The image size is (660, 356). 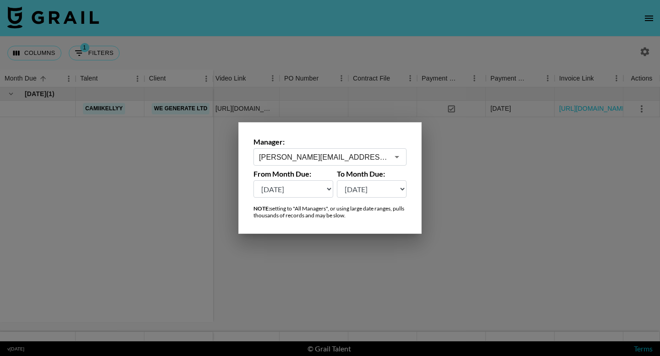 I want to click on div: setting to "All Managers", or using large date ranges, pulls thousands of records and may be slow., so click(x=330, y=212).